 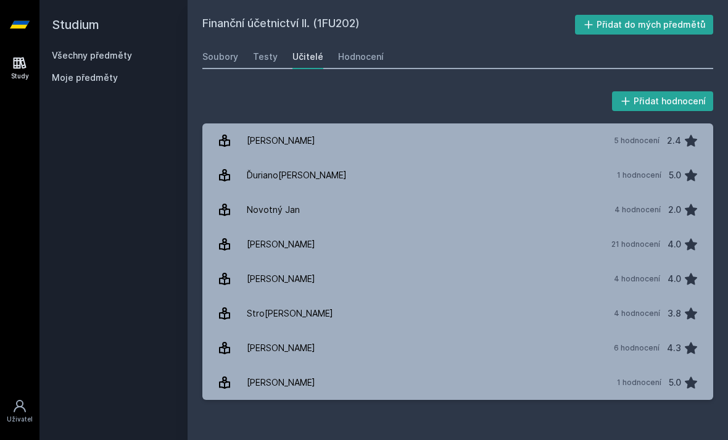 What do you see at coordinates (636, 141) in the screenshot?
I see `div: 5 hodnocení` at bounding box center [636, 141].